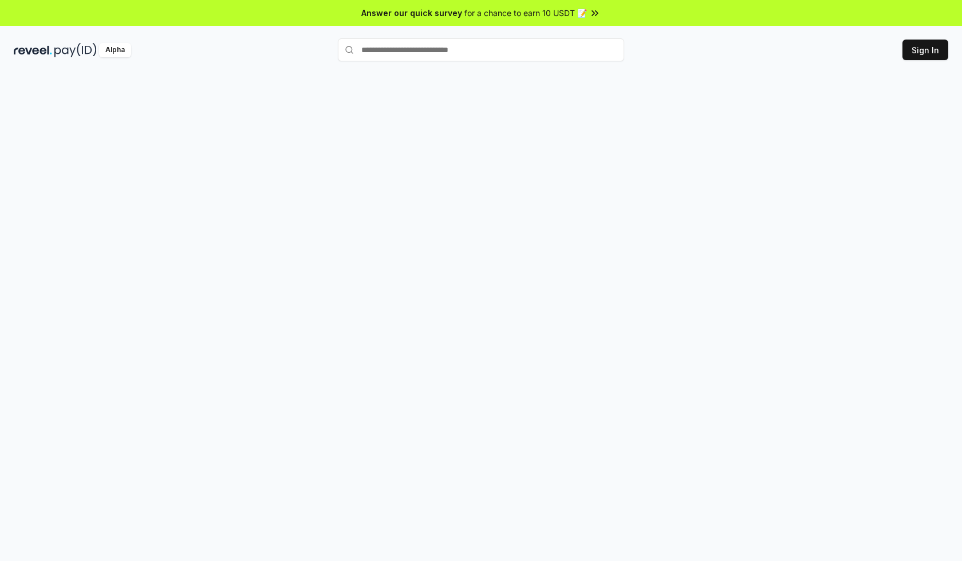 The image size is (962, 561). I want to click on span: for a chance to earn 10 USDT 📝, so click(526, 13).